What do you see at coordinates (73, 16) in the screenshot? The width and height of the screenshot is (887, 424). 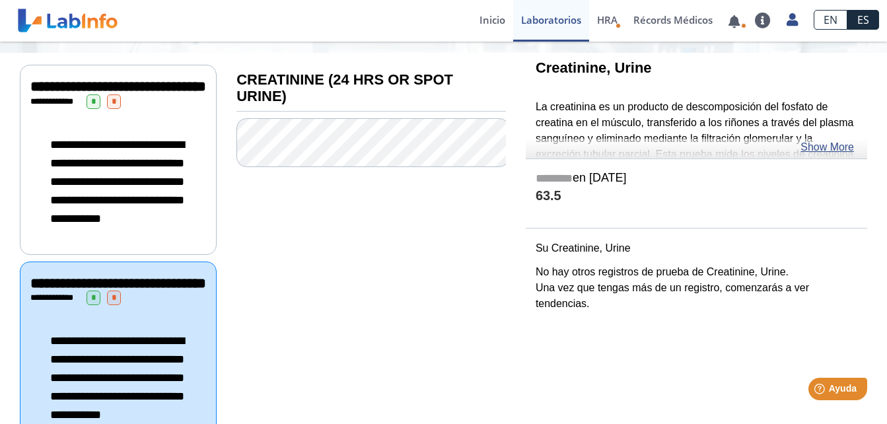 I see `span: Ayuda` at bounding box center [73, 16].